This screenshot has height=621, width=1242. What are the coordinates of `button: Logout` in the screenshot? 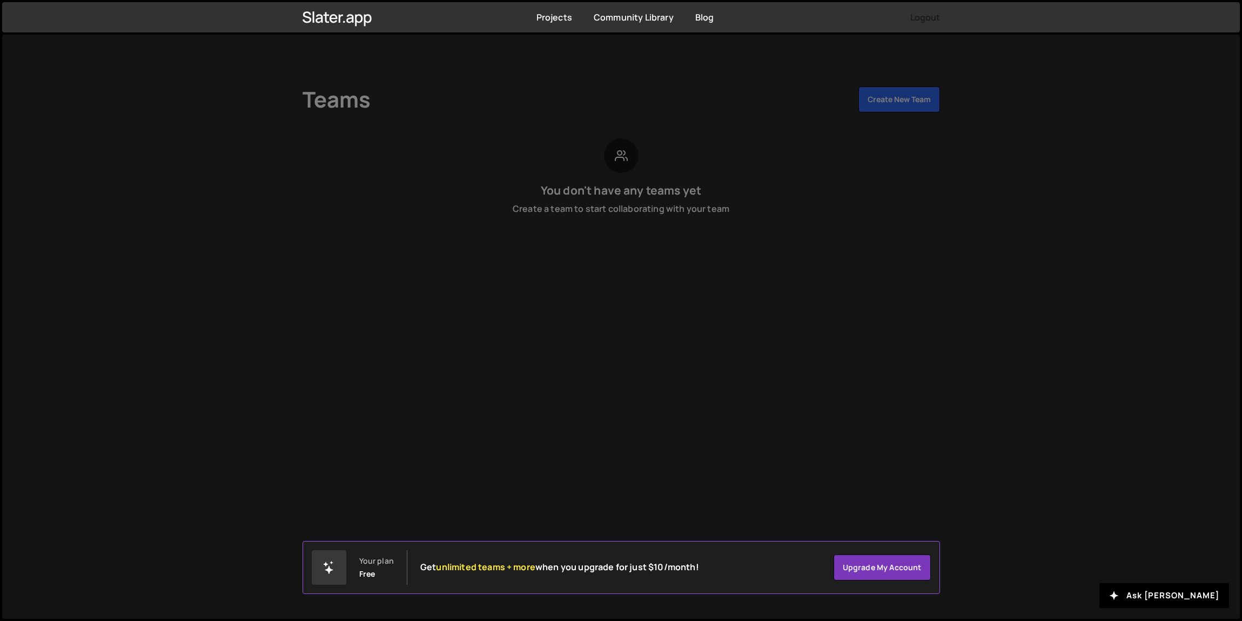 It's located at (925, 17).